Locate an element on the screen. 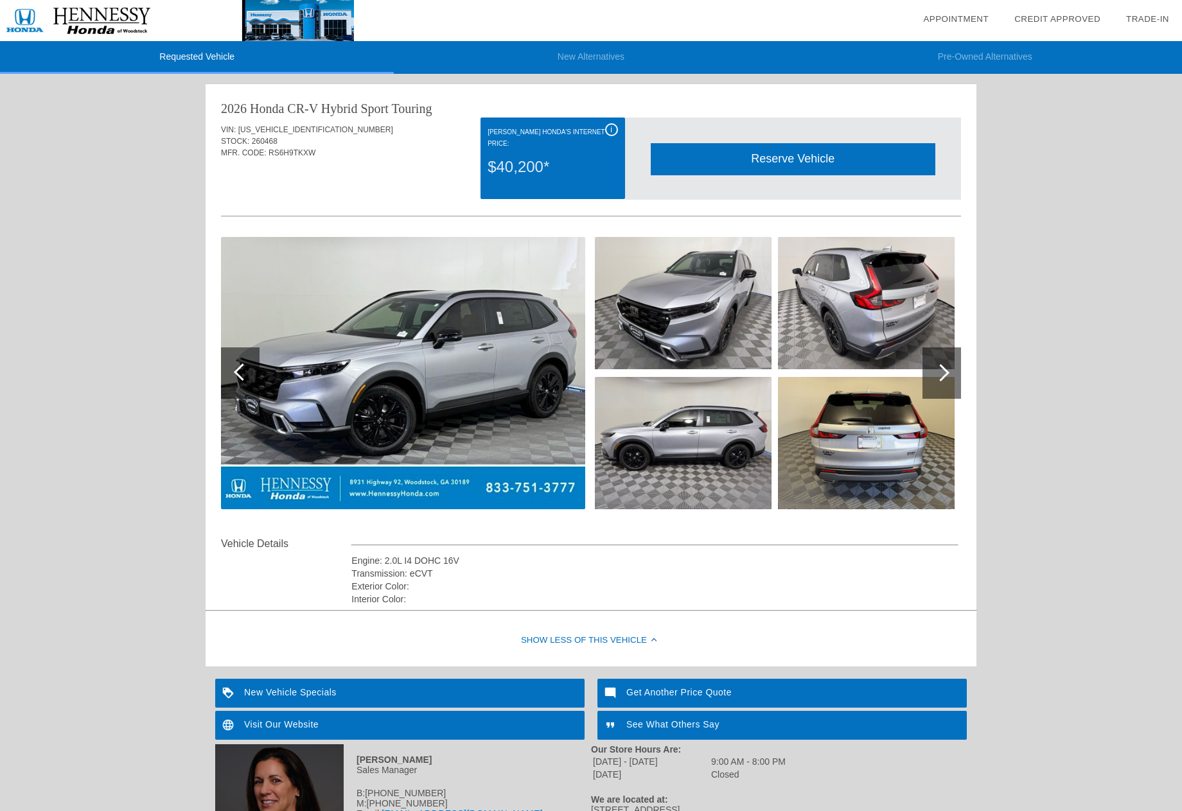  li: New Alternatives is located at coordinates (590, 57).